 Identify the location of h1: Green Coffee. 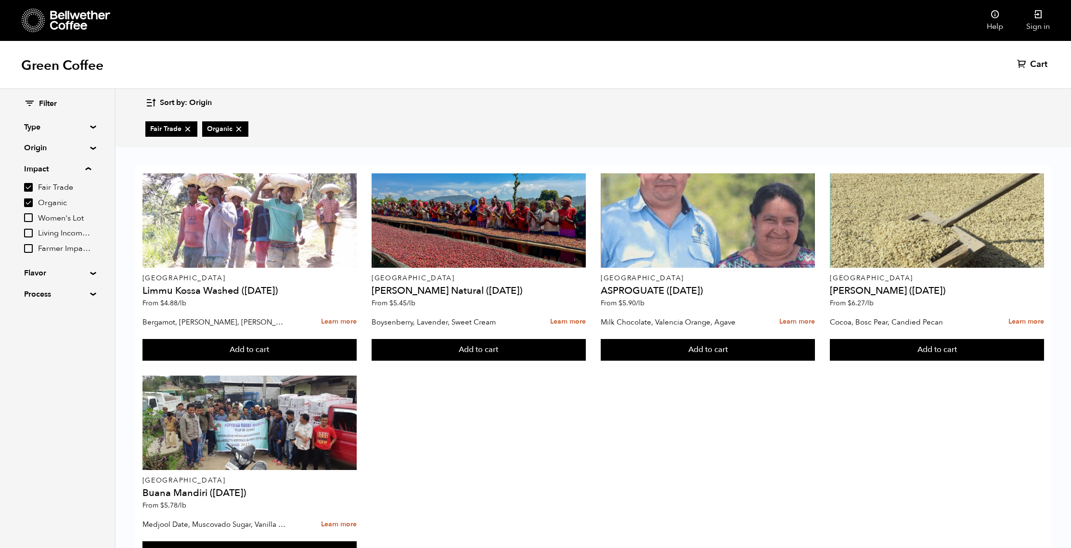
(62, 65).